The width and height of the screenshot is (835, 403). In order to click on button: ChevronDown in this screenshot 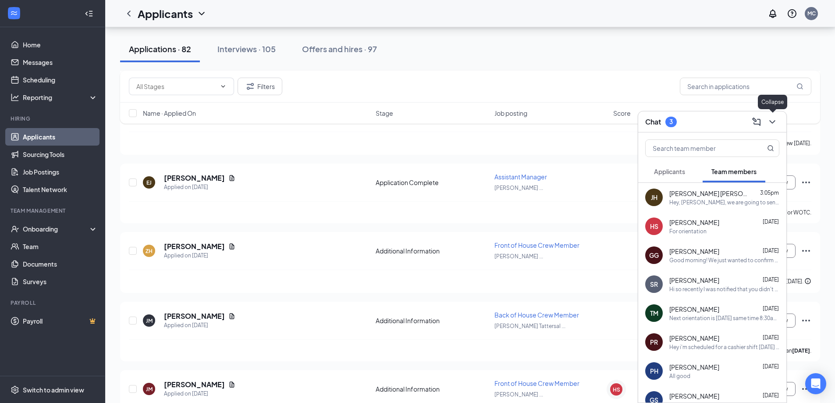, I will do `click(772, 122)`.